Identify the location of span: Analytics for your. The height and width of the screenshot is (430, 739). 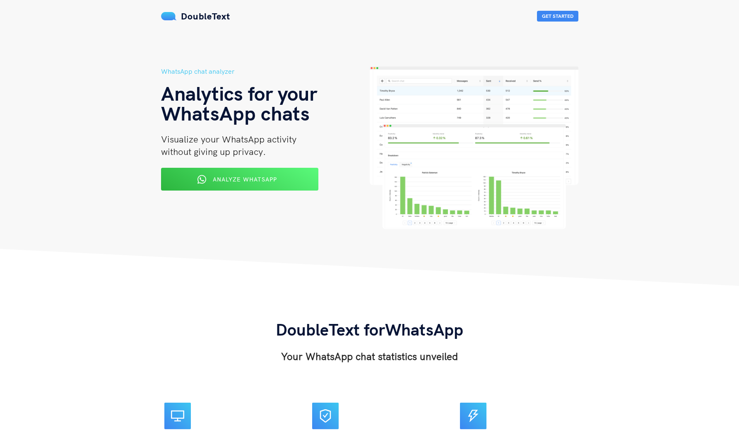
(239, 93).